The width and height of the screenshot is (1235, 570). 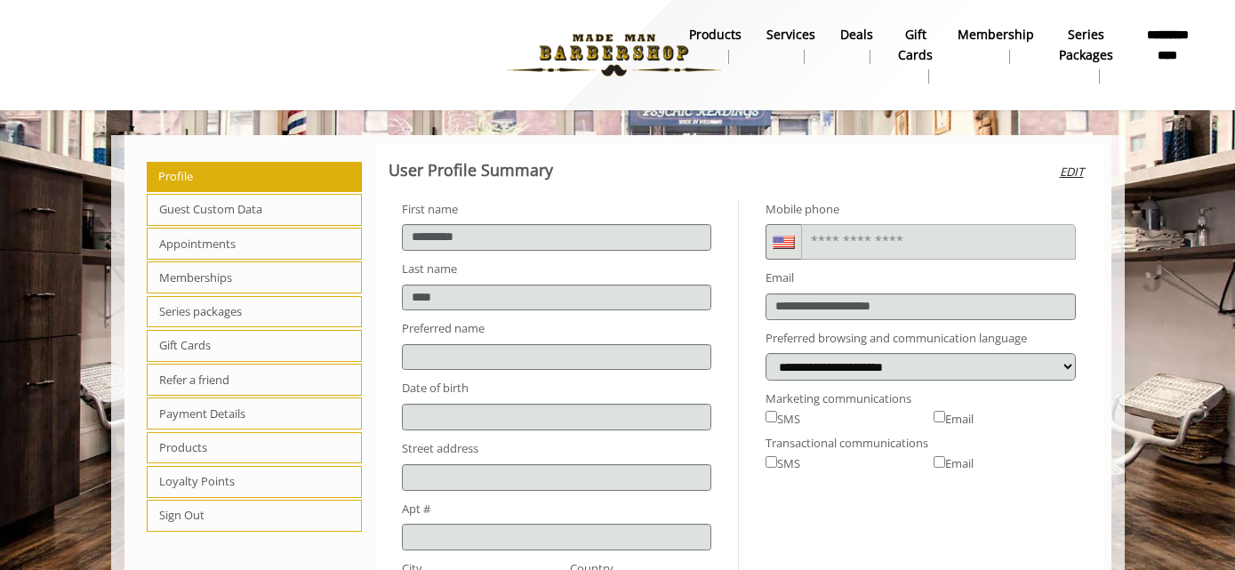 I want to click on span: Profile, so click(x=254, y=177).